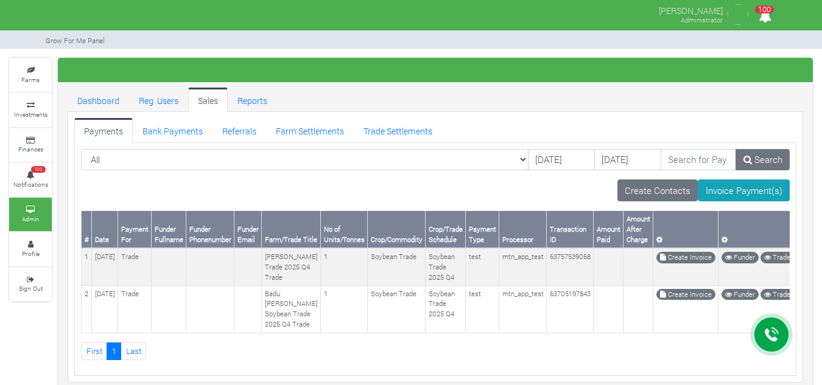  I want to click on th: Processor, so click(523, 229).